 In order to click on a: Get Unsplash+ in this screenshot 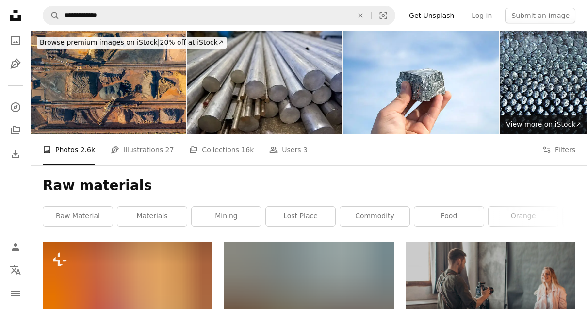, I will do `click(434, 16)`.